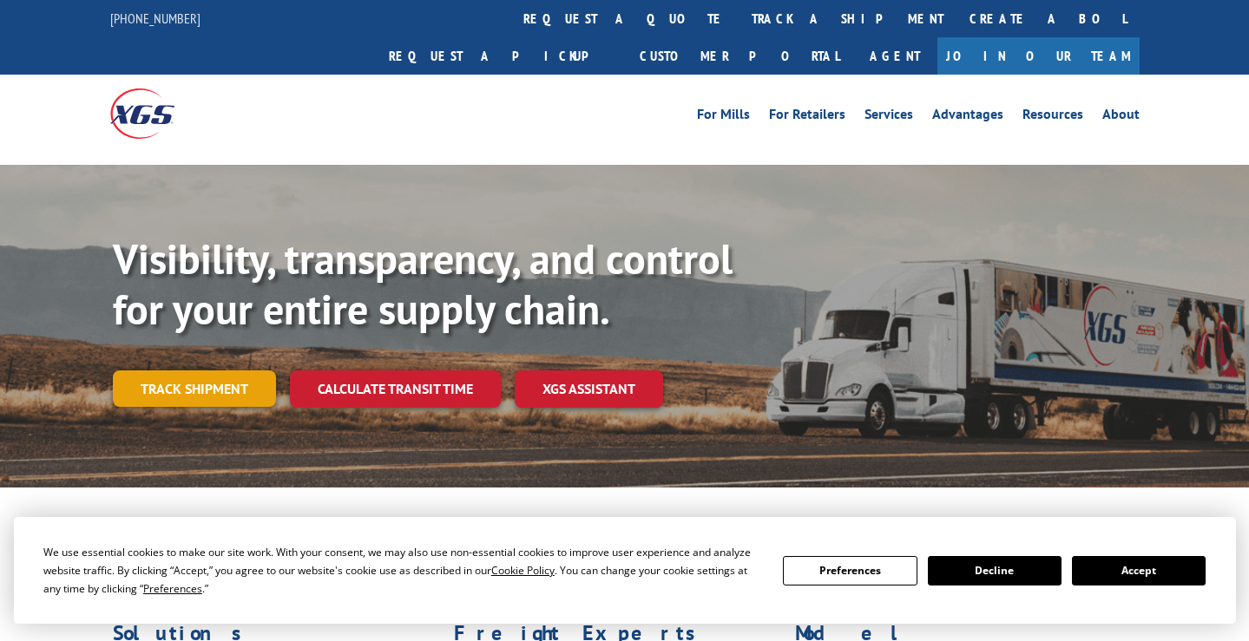 The height and width of the screenshot is (641, 1249). Describe the element at coordinates (1139, 571) in the screenshot. I see `button: Accept` at that location.